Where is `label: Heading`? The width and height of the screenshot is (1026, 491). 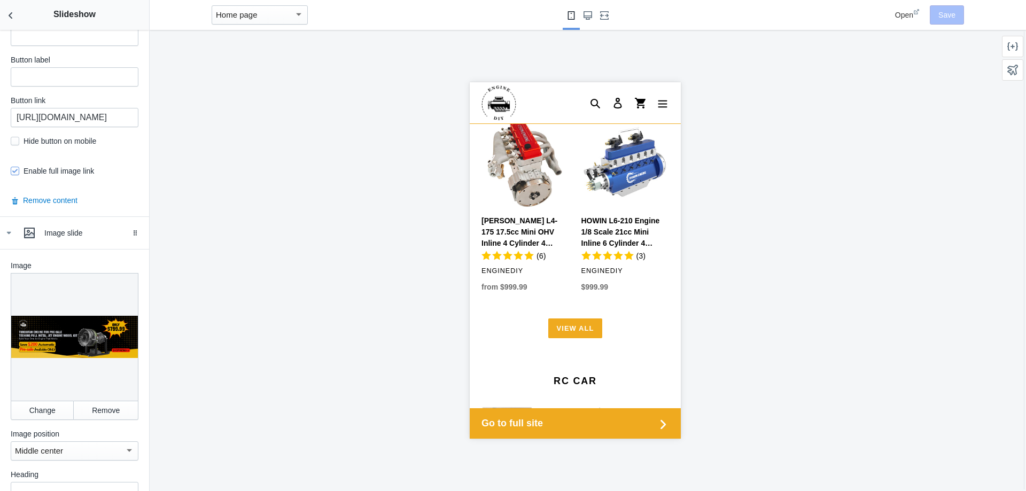 label: Heading is located at coordinates (74, 474).